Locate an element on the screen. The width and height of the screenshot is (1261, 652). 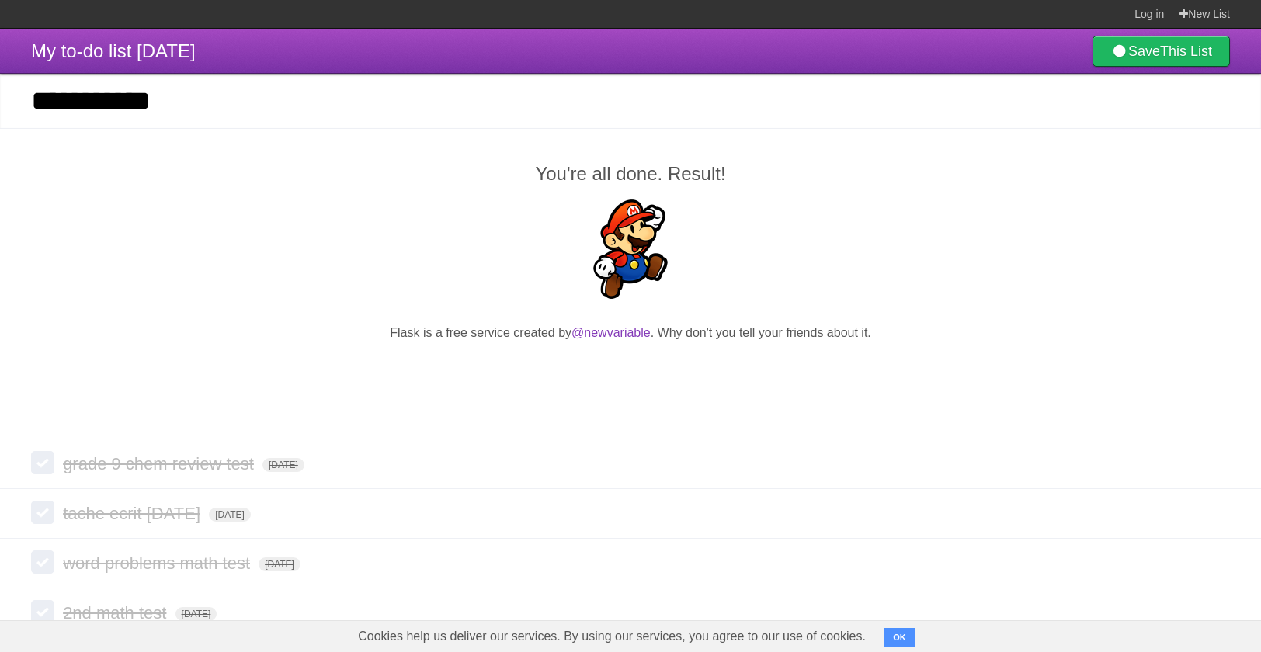
span: grade 9 chem review test is located at coordinates (160, 463).